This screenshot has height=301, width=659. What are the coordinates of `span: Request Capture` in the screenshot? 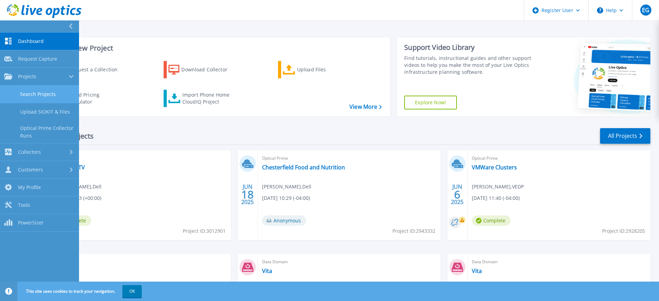 It's located at (37, 59).